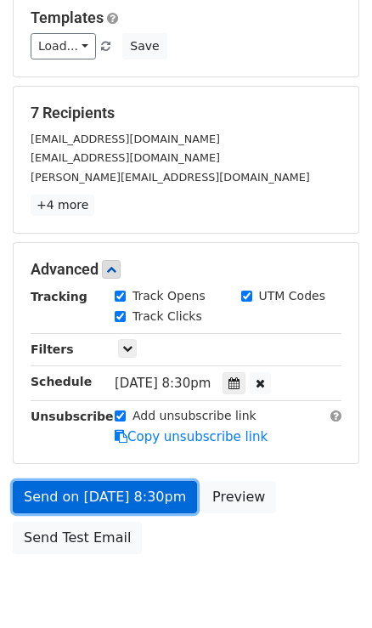  What do you see at coordinates (191, 437) in the screenshot?
I see `a: Copy unsubscribe link` at bounding box center [191, 437].